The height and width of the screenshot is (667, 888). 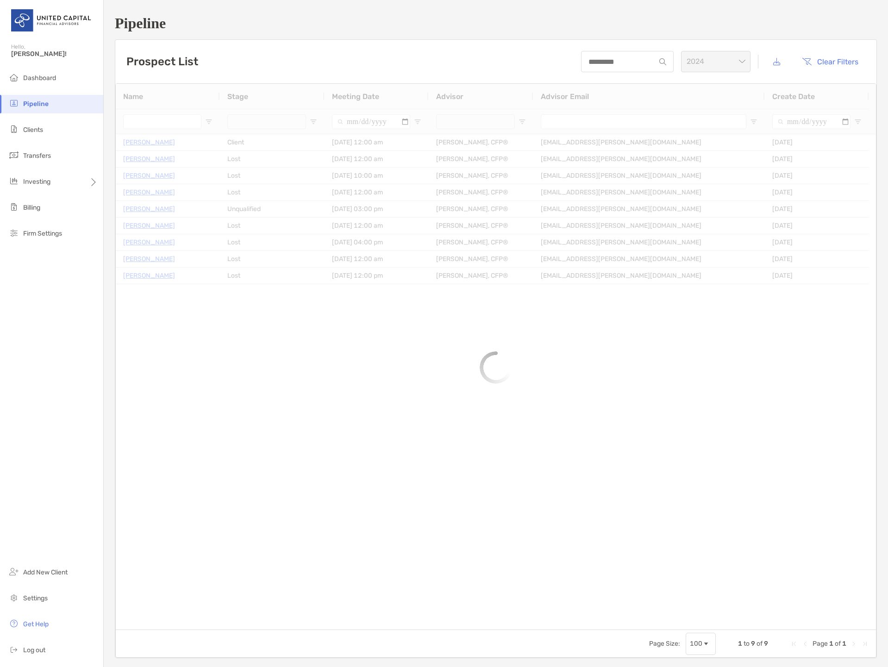 I want to click on span: Pipeline, so click(x=36, y=104).